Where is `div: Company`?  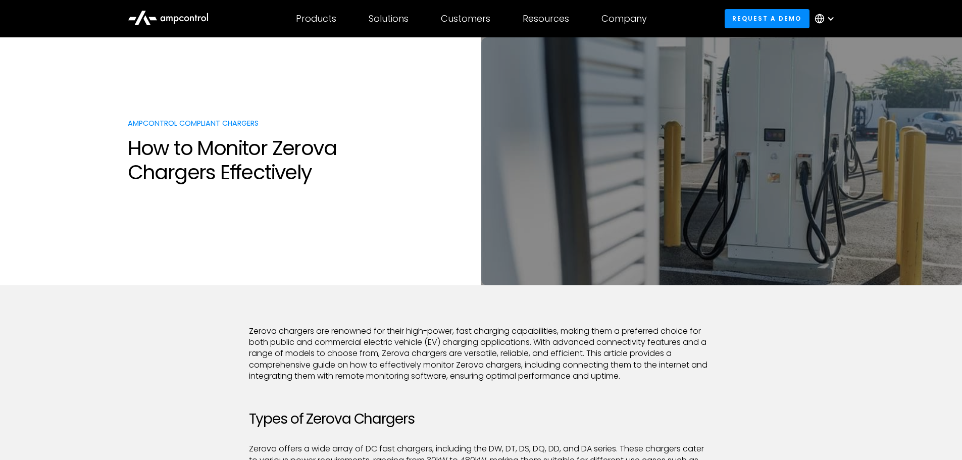
div: Company is located at coordinates (624, 19).